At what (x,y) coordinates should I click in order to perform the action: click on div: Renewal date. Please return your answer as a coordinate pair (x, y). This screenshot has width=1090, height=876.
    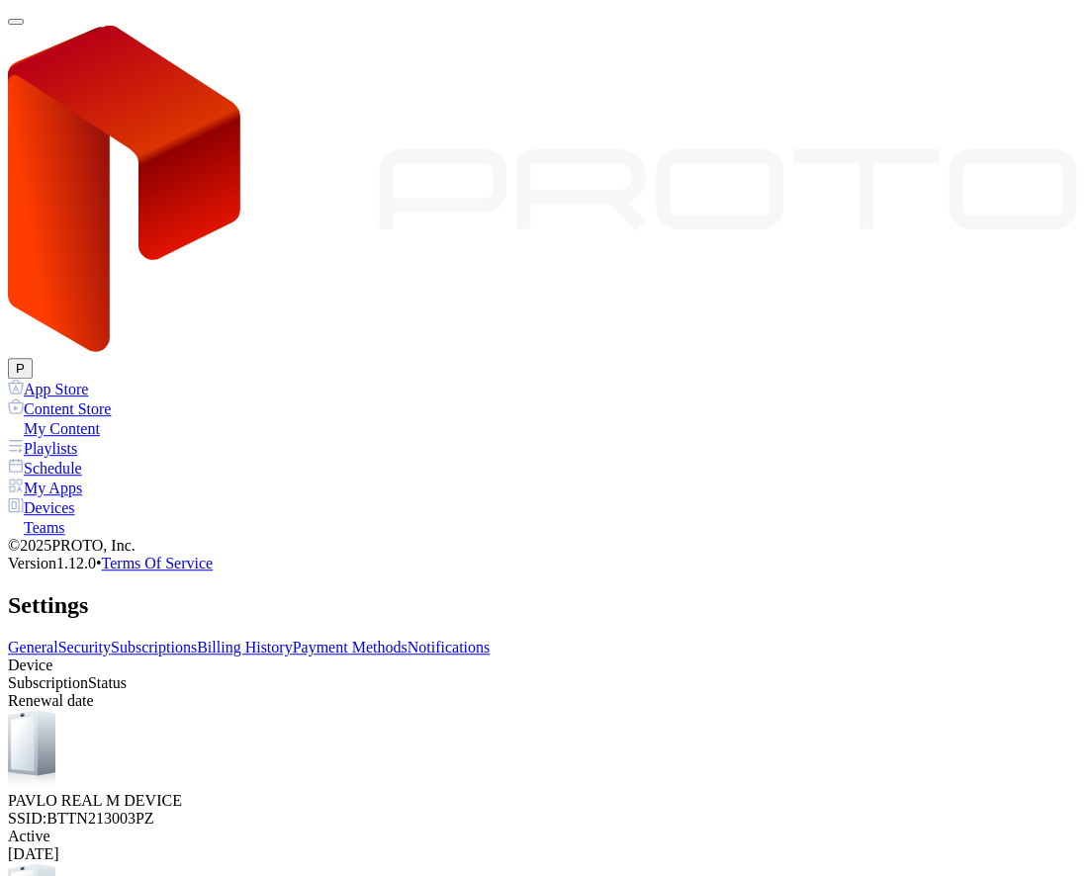
    Looking at the image, I should click on (545, 701).